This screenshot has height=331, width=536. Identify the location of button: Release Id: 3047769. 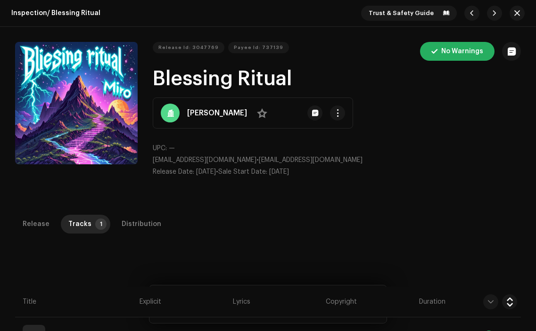
(188, 48).